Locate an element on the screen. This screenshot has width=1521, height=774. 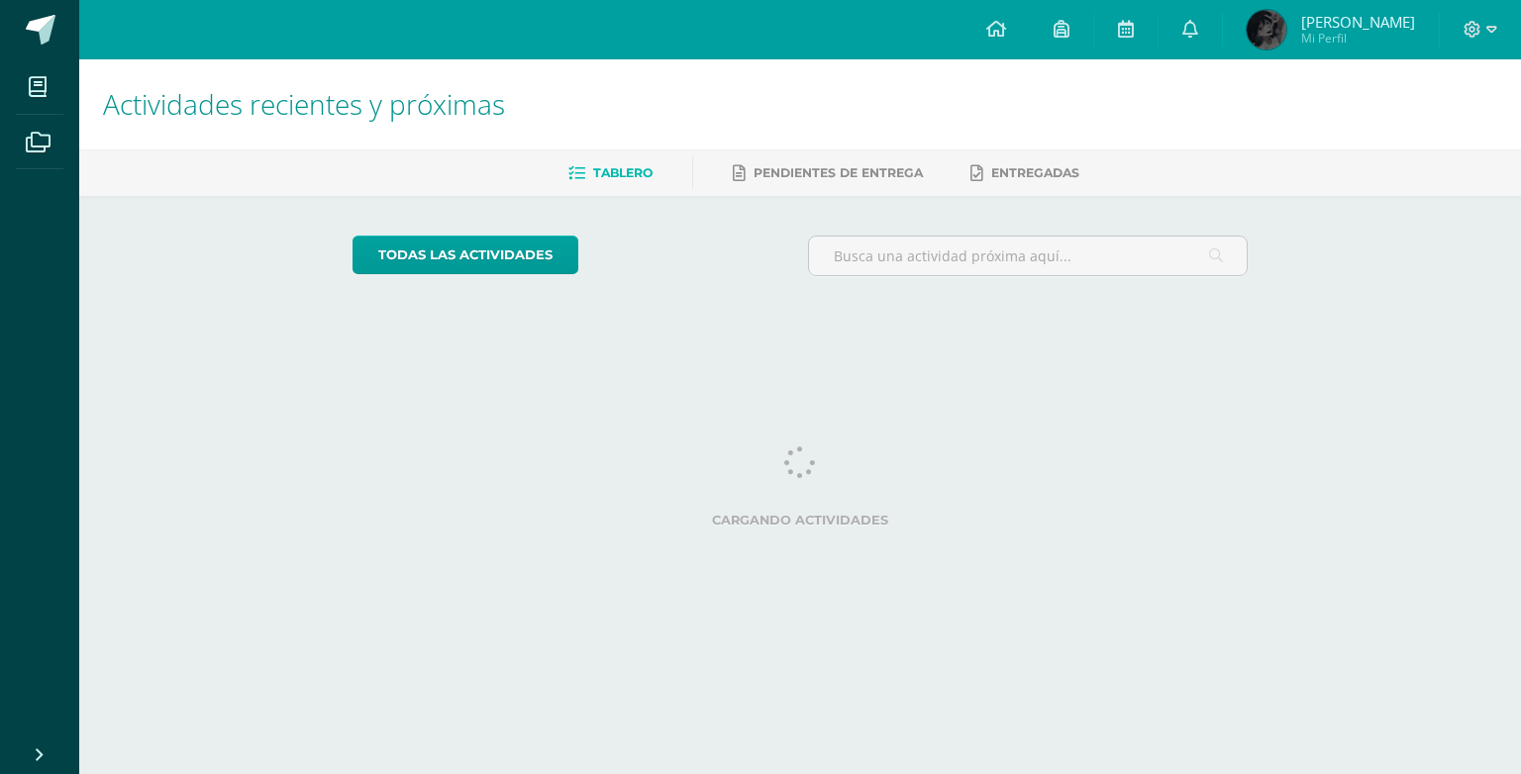
a: todas las Actividades is located at coordinates (465, 254).